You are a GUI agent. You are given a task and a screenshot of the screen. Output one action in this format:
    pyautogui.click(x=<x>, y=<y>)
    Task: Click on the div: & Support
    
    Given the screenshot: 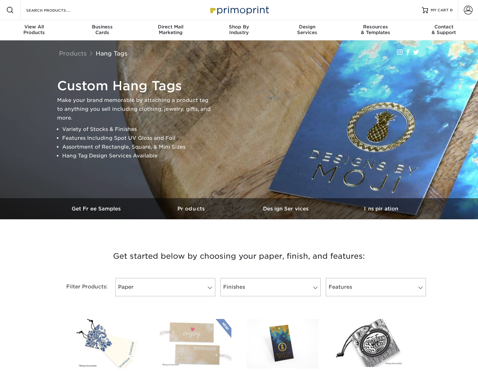 What is the action you would take?
    pyautogui.click(x=444, y=30)
    